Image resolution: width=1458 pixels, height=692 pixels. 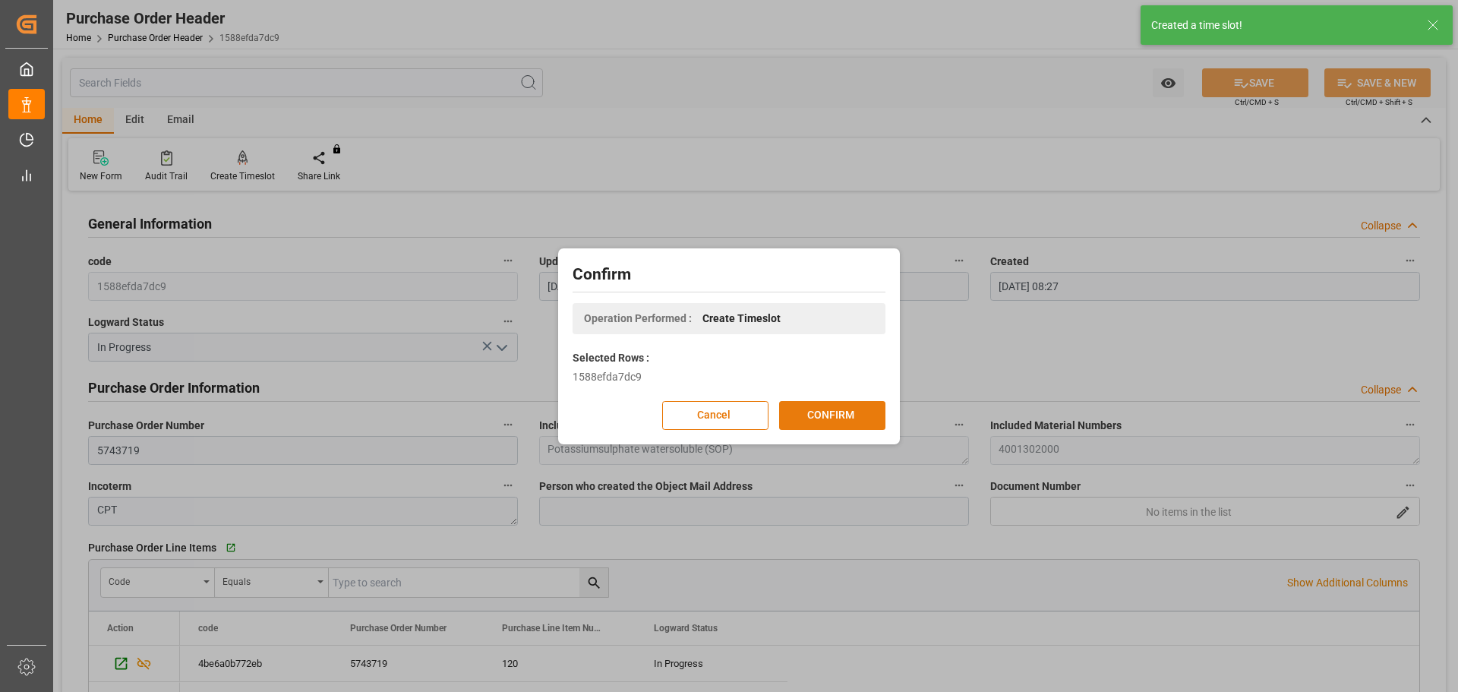 I want to click on label: Selected Rows :, so click(x=611, y=358).